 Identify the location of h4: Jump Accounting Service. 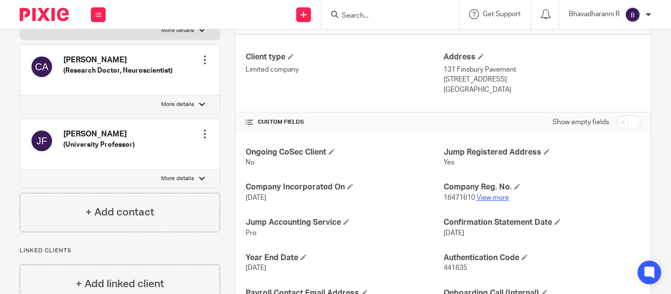
(344, 223).